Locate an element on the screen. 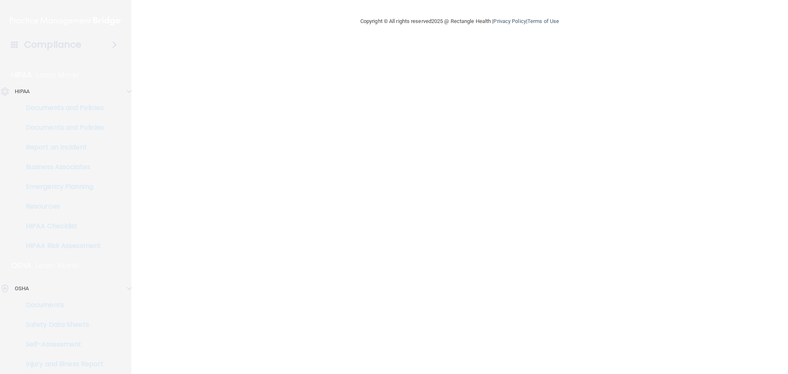 This screenshot has height=374, width=788. p: Business Associates is located at coordinates (61, 167).